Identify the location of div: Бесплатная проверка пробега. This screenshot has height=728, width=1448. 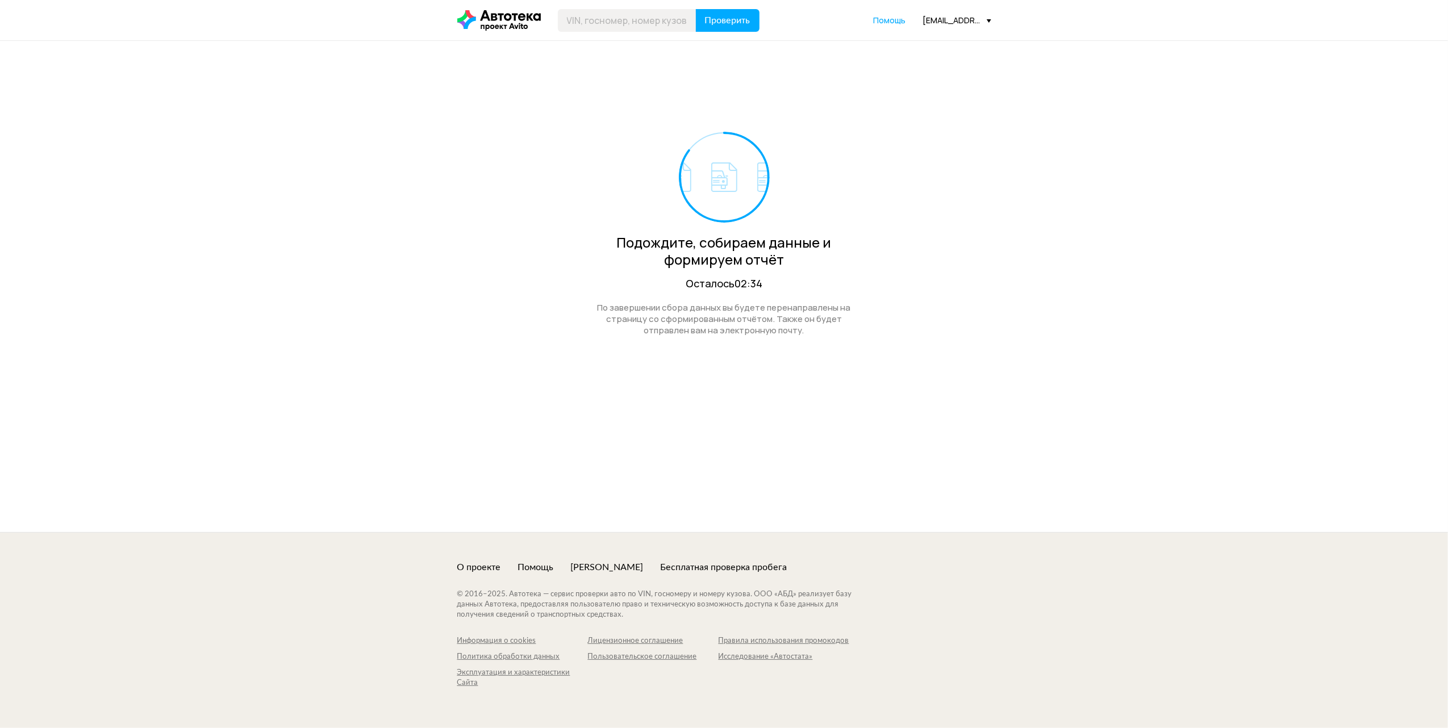
(723, 567).